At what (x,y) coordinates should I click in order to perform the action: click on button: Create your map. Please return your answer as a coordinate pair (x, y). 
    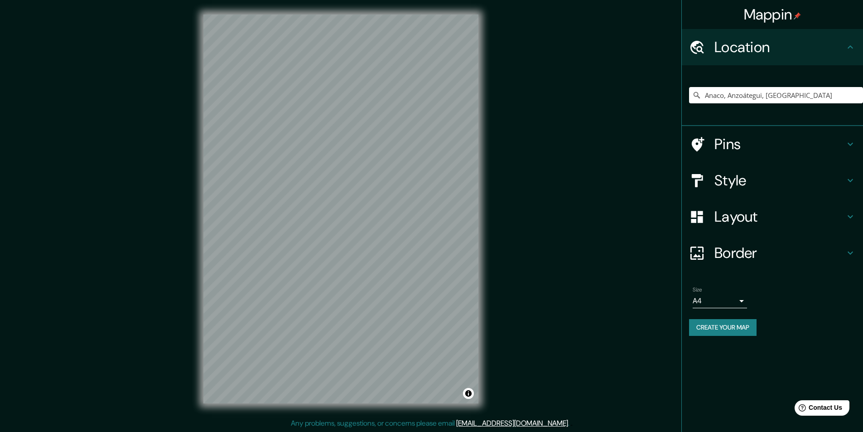
    Looking at the image, I should click on (722, 327).